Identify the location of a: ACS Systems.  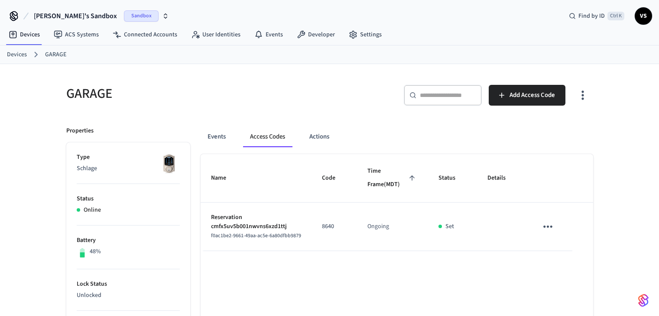
(76, 35).